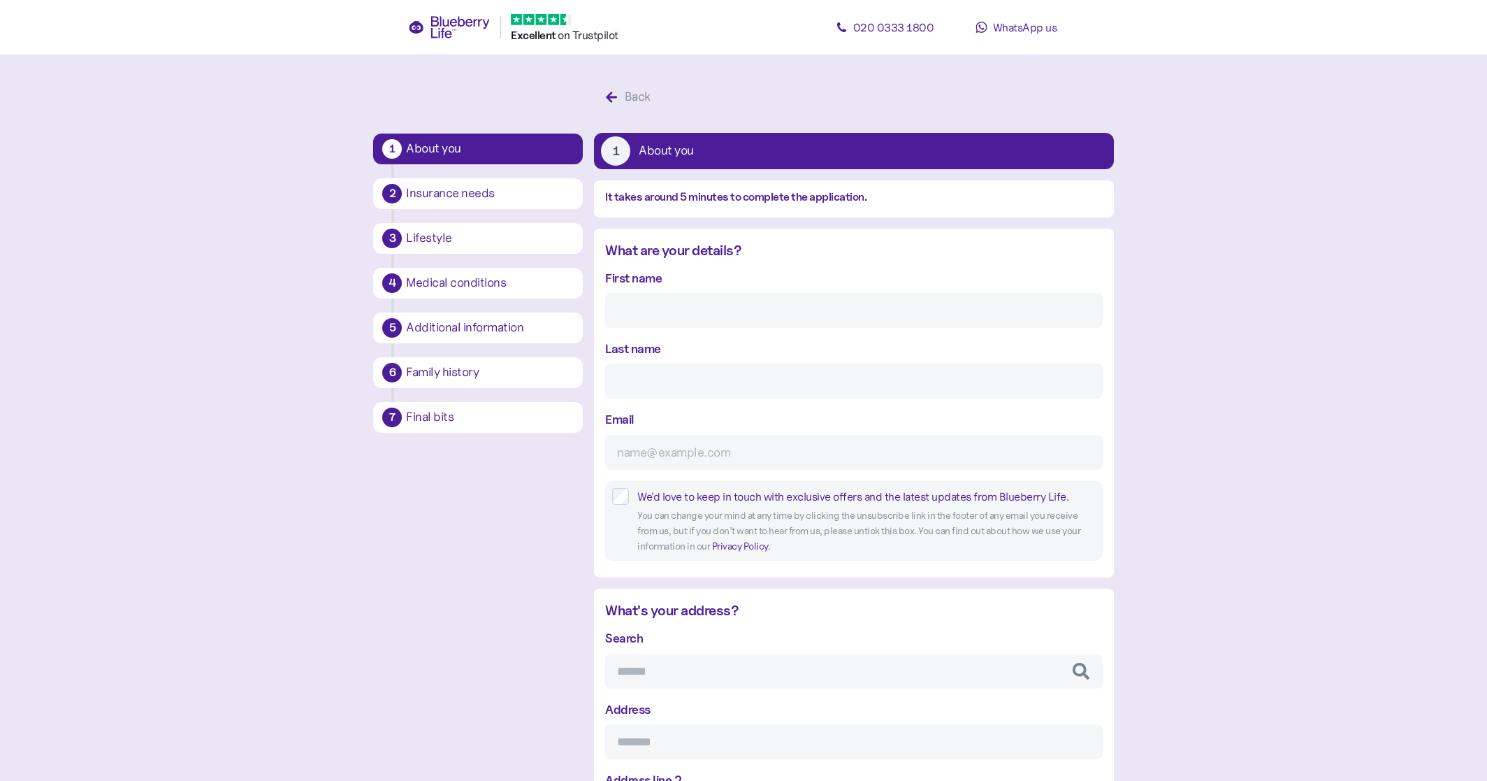  I want to click on label: Address, so click(628, 709).